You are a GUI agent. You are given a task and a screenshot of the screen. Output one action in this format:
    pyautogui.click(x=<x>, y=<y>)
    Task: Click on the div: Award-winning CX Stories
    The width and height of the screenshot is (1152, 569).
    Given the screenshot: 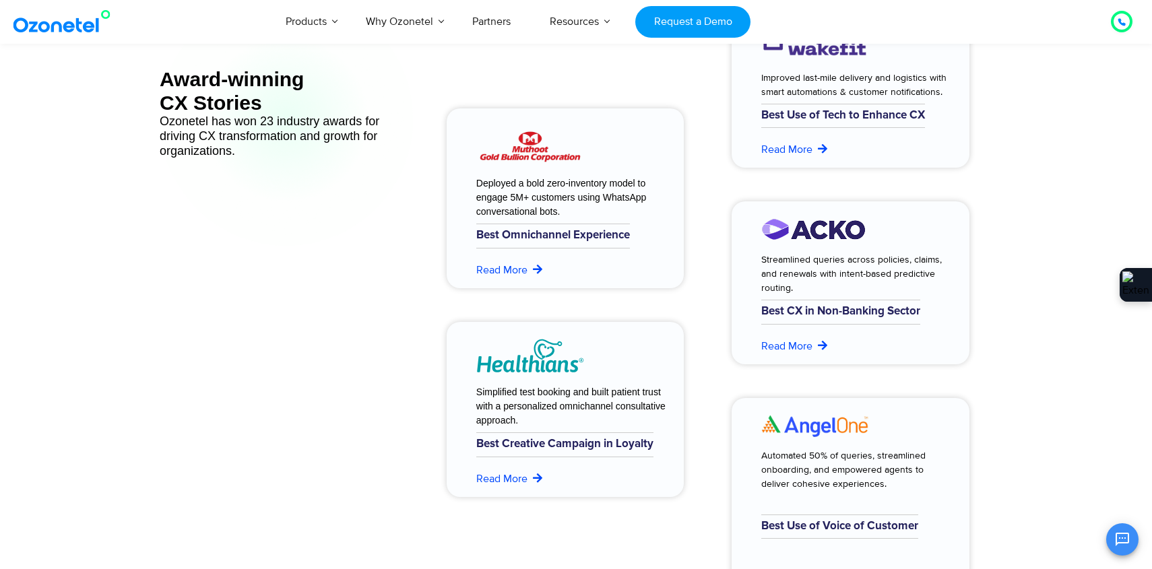 What is the action you would take?
    pyautogui.click(x=286, y=91)
    